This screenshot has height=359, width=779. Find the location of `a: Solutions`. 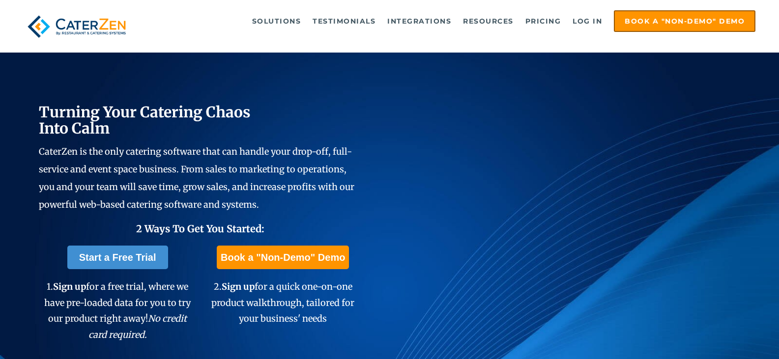

a: Solutions is located at coordinates (277, 21).